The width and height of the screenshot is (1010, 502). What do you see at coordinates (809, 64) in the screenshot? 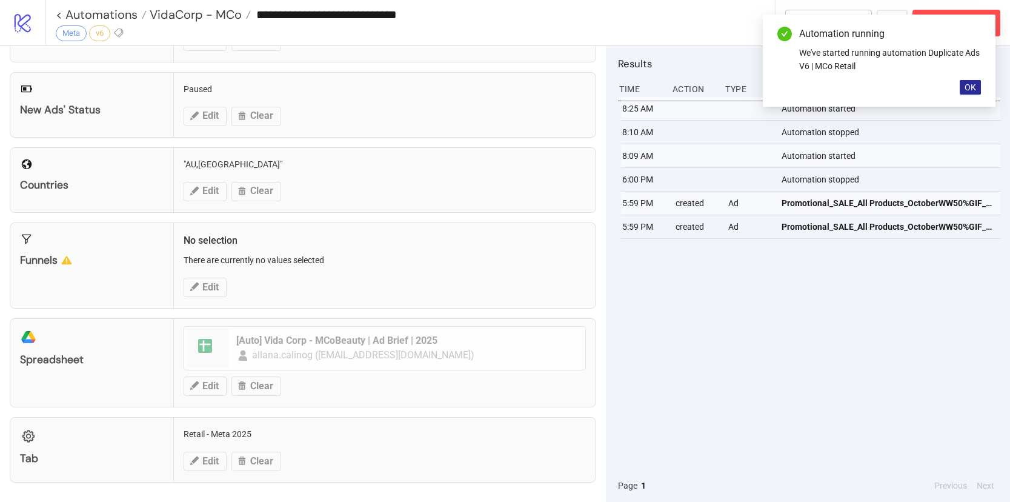
I see `h2: Results` at bounding box center [809, 64].